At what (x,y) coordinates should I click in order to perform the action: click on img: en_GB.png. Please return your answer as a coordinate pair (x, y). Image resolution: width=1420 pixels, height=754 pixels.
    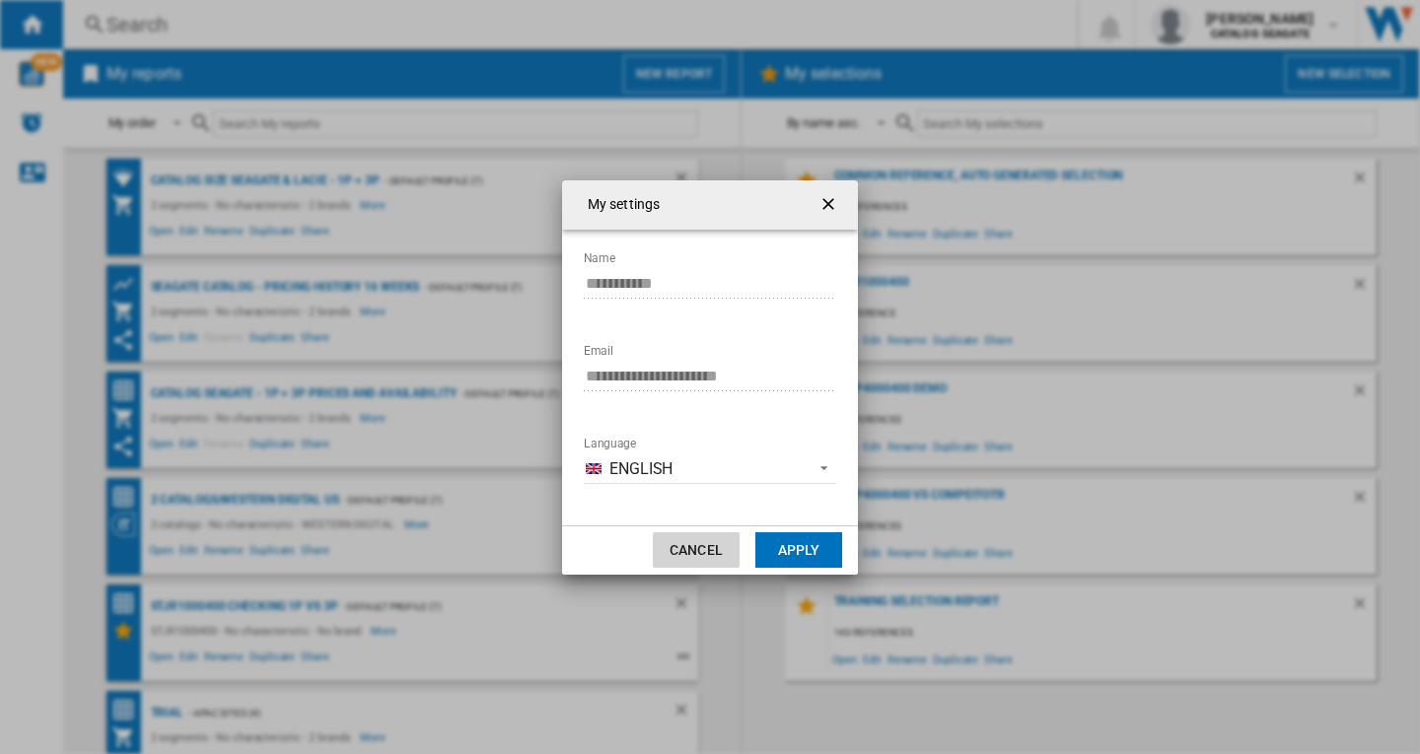
    Looking at the image, I should click on (594, 468).